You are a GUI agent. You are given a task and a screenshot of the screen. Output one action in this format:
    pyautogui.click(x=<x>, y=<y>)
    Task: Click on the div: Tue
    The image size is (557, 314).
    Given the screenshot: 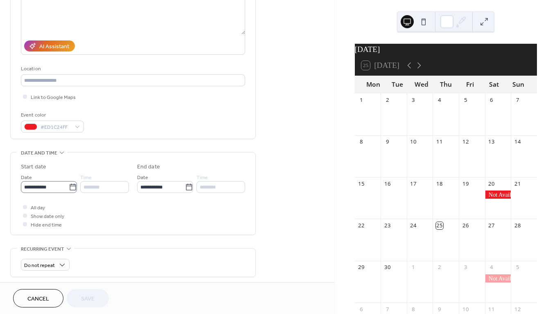 What is the action you would take?
    pyautogui.click(x=397, y=84)
    